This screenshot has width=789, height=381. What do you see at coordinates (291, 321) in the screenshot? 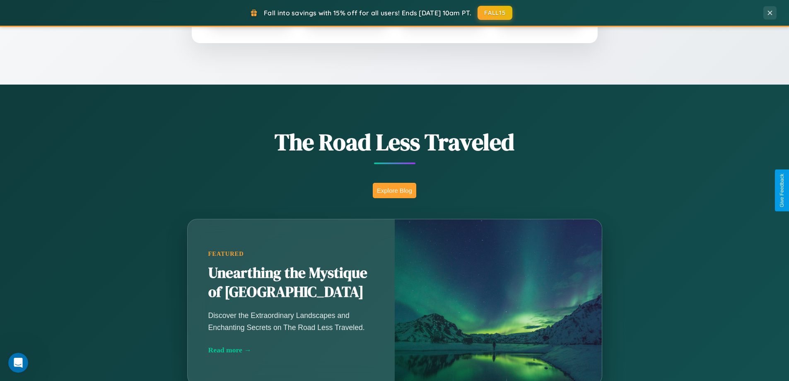
I see `p: Discover the Extraordinary Landscapes and Enchanting Secrets on The Road Less Traveled.` at bounding box center [291, 321].